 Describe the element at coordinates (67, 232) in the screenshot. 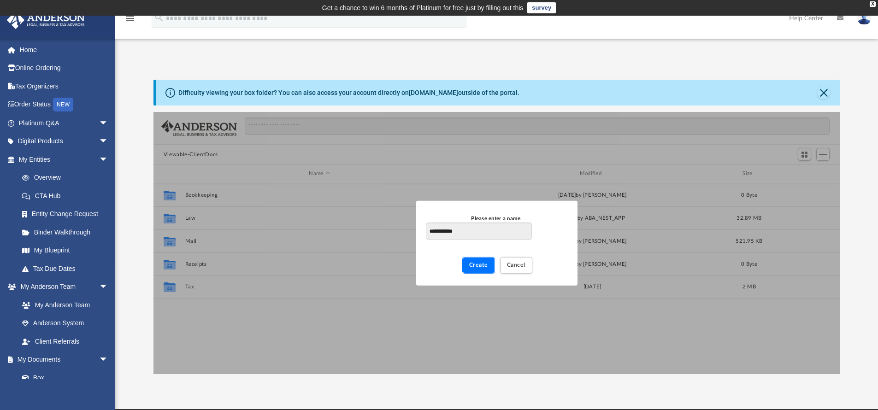

I see `a: Binder Walkthrough` at that location.